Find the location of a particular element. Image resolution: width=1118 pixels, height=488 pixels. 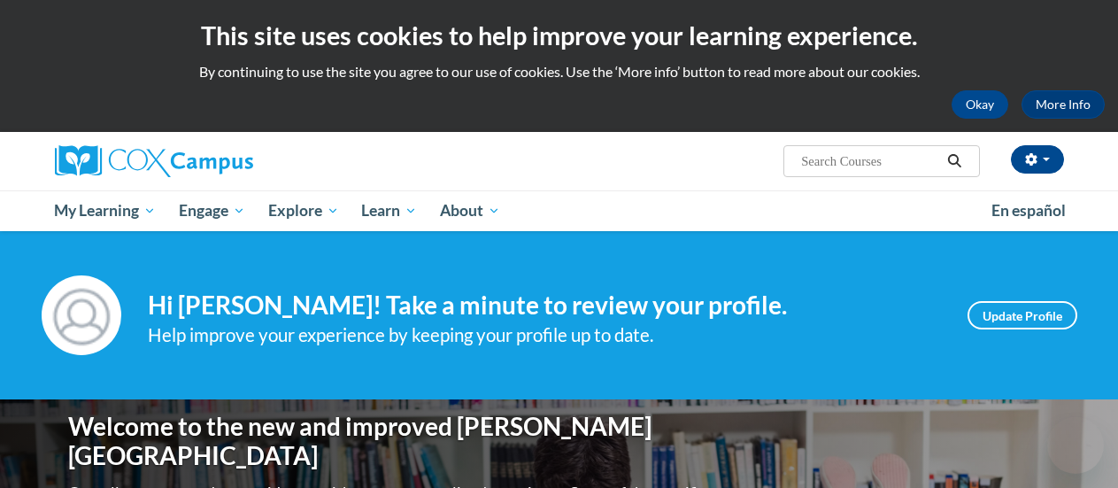

span: En español is located at coordinates (1028, 210).